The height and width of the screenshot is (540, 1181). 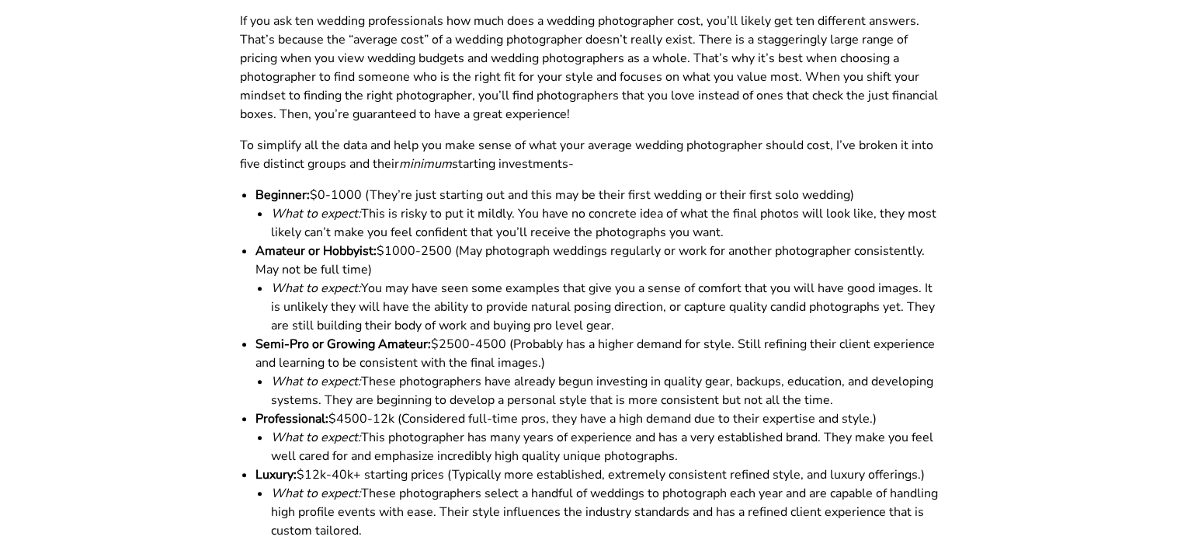 I want to click on strong: Beginner:, so click(x=283, y=195).